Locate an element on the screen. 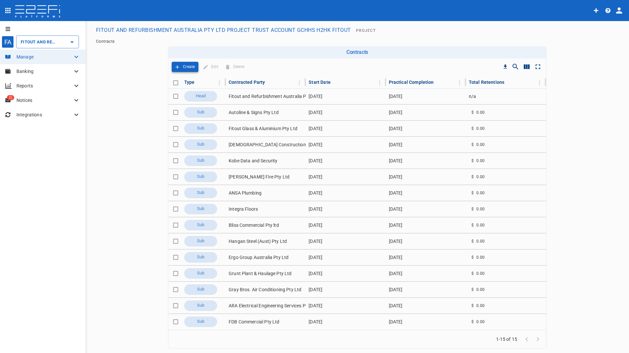  div: Start Date is located at coordinates (319, 82).